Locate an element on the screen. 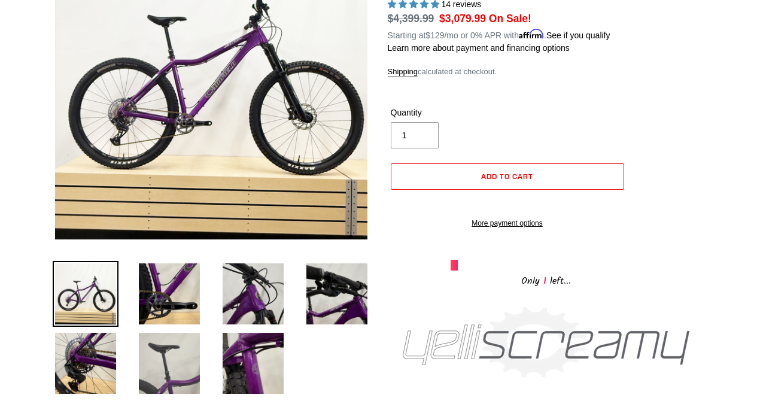 The height and width of the screenshot is (416, 757). button: Add to cart is located at coordinates (508, 177).